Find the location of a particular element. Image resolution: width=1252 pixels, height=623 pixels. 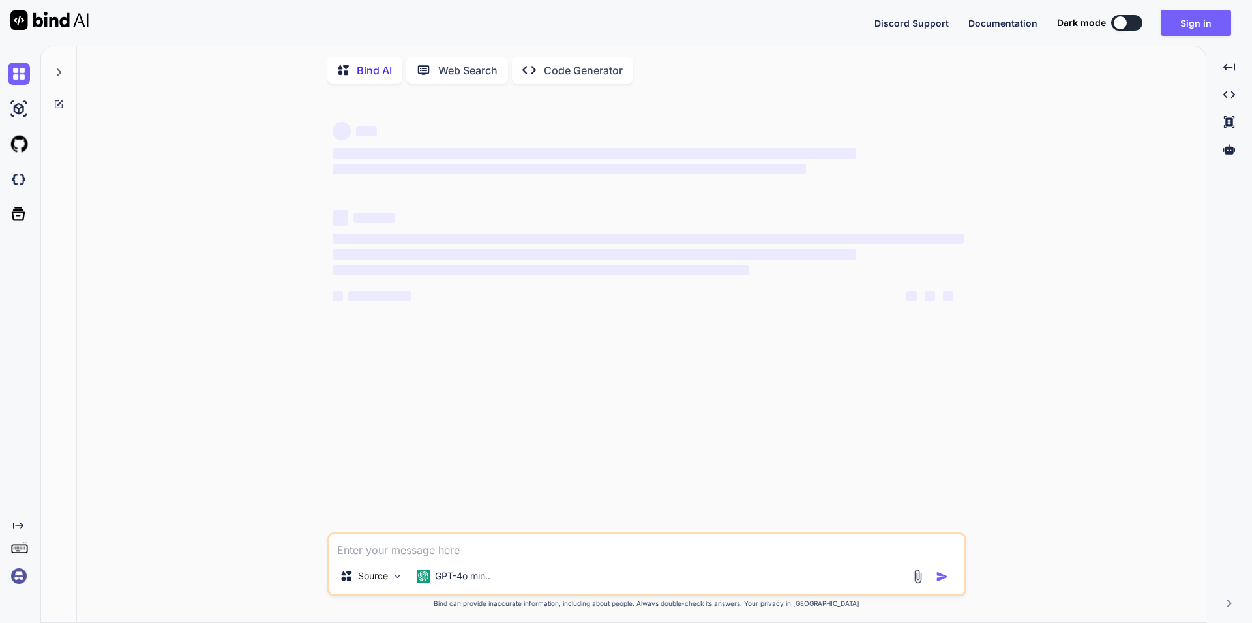

img: ai-studio is located at coordinates (19, 109).